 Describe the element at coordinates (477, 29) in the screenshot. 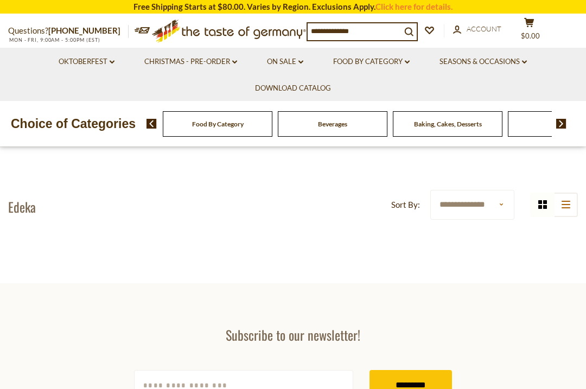

I see `a: Account` at that location.